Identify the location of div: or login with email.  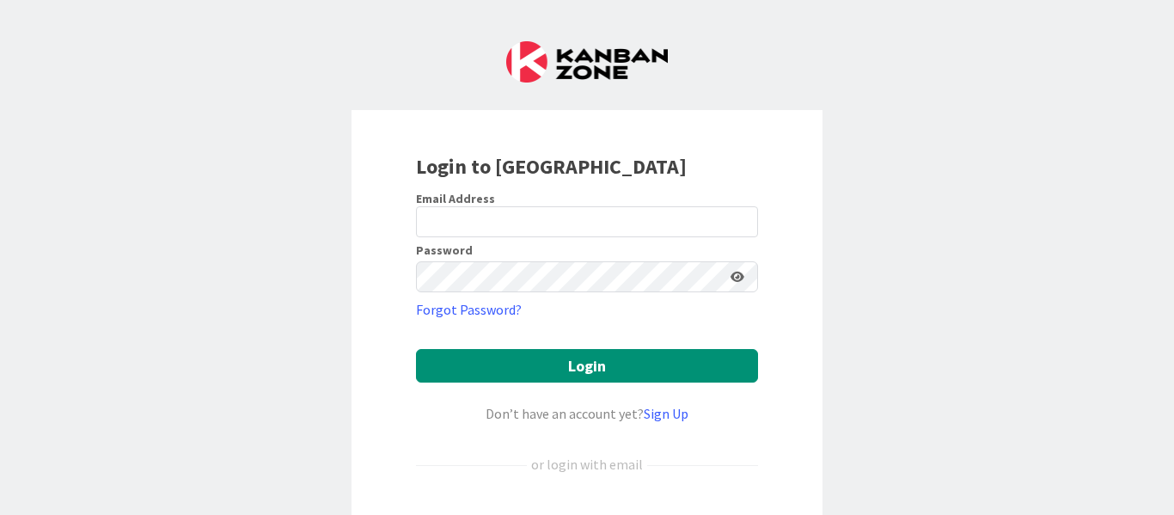
(587, 464).